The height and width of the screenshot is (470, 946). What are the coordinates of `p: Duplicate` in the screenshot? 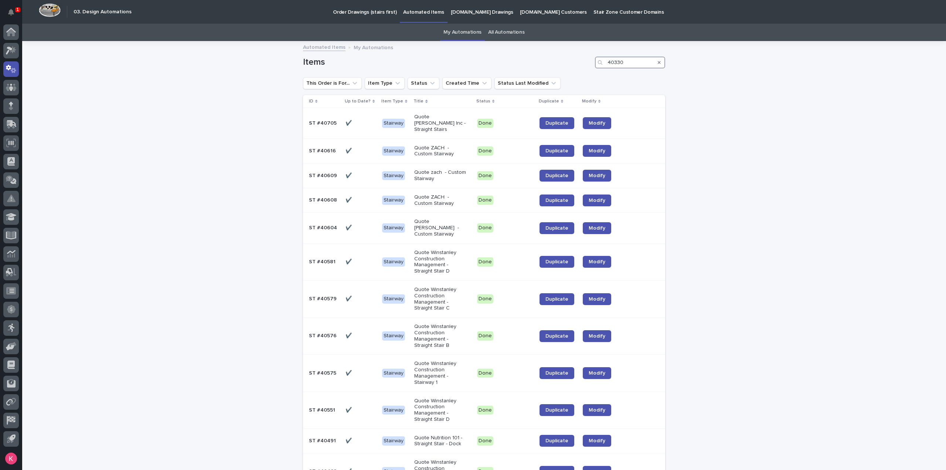 It's located at (549, 101).